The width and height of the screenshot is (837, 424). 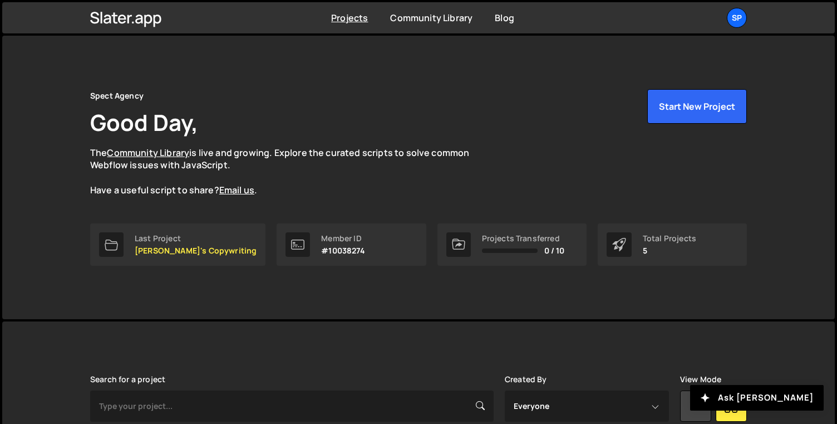 What do you see at coordinates (237, 190) in the screenshot?
I see `a: Email us` at bounding box center [237, 190].